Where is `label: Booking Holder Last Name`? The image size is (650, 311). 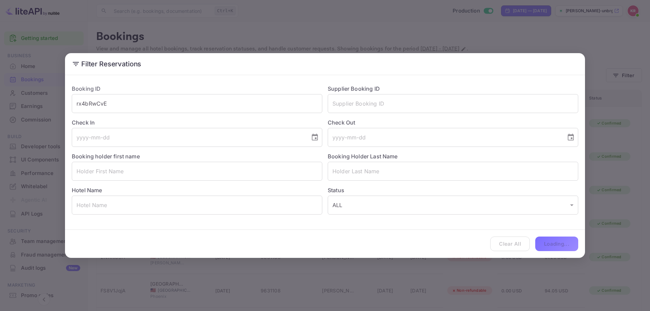
label: Booking Holder Last Name is located at coordinates (362, 156).